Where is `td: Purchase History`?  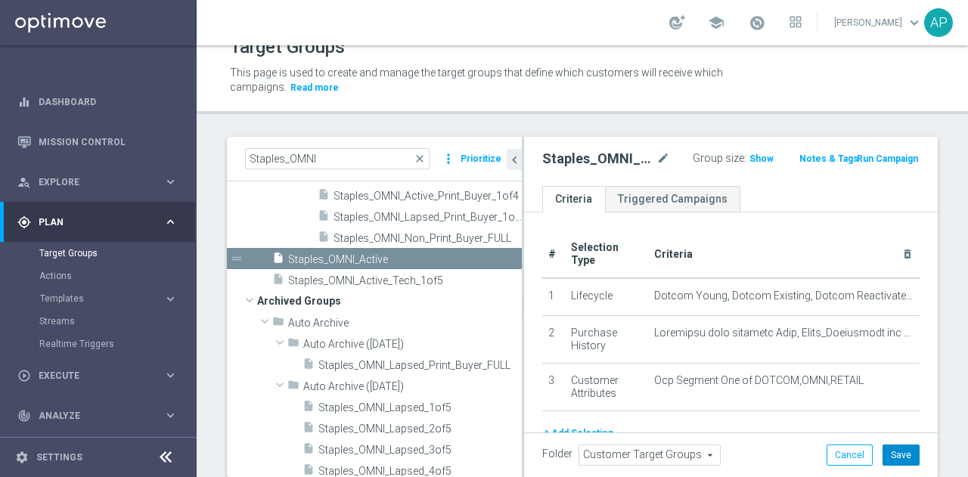
td: Purchase History is located at coordinates (606, 340).